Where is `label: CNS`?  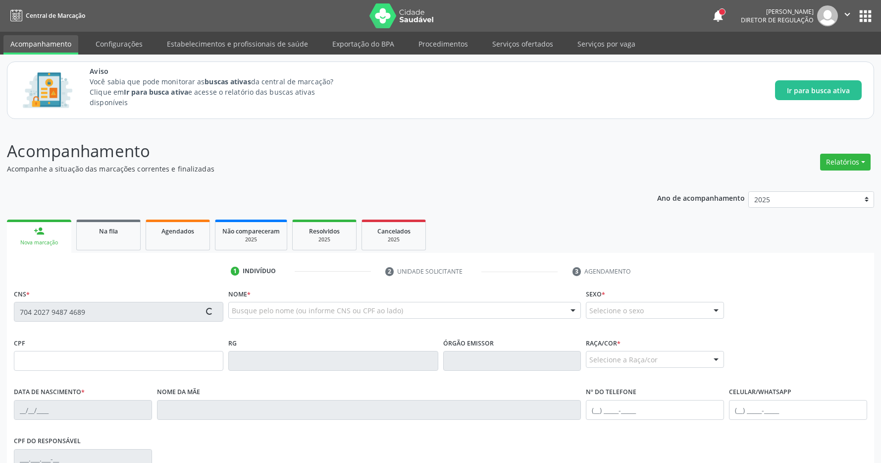
label: CNS is located at coordinates (22, 294).